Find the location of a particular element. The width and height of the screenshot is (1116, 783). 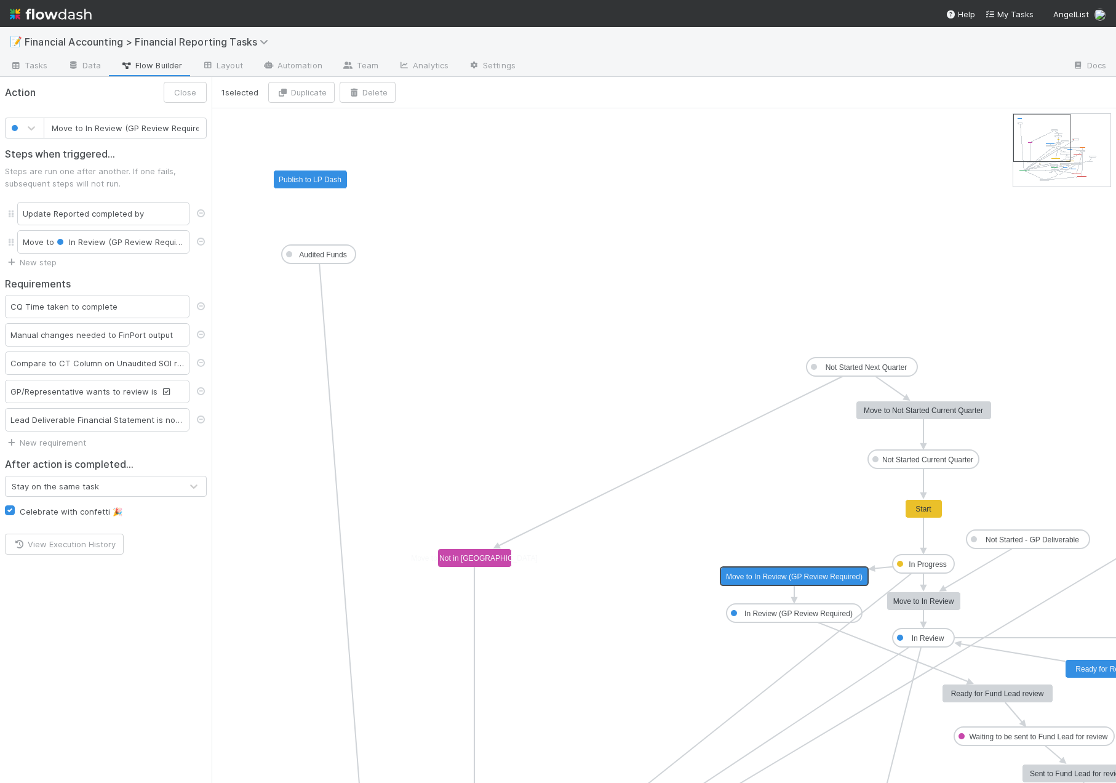

button: View Execution History is located at coordinates (64, 544).